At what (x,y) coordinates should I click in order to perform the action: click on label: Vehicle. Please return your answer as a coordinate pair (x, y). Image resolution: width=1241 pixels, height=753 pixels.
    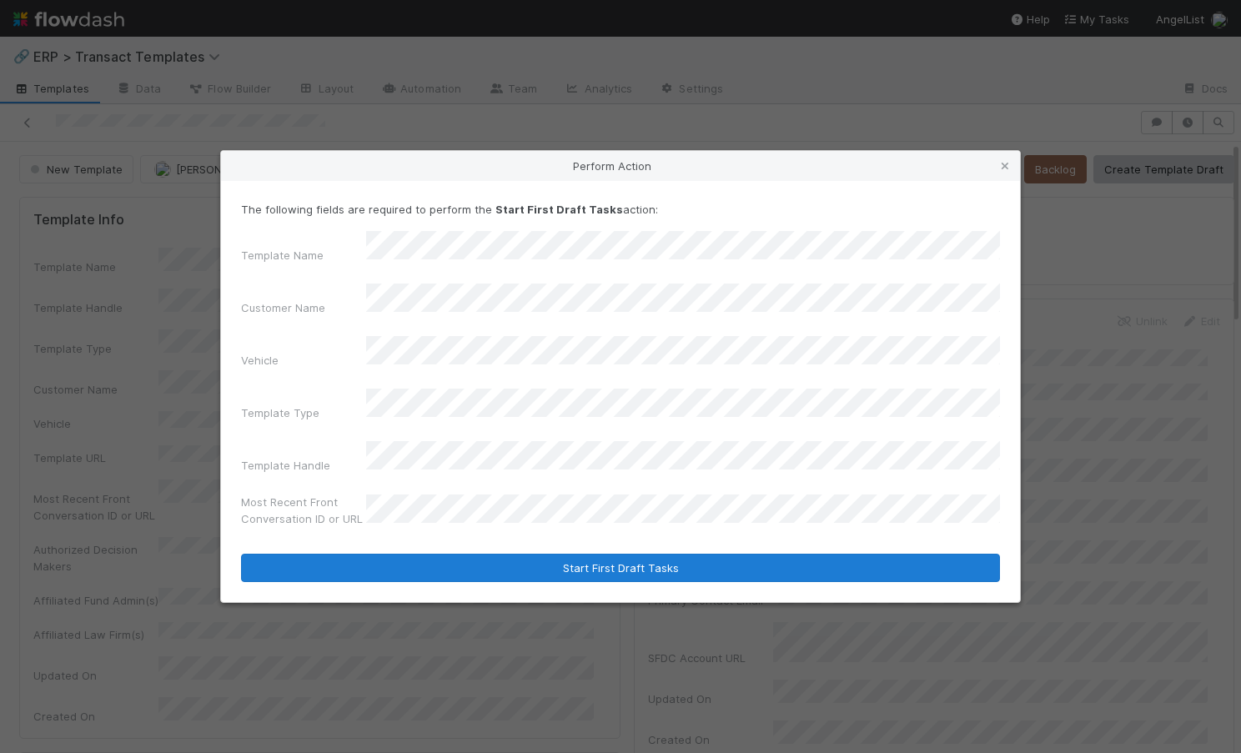
    Looking at the image, I should click on (259, 360).